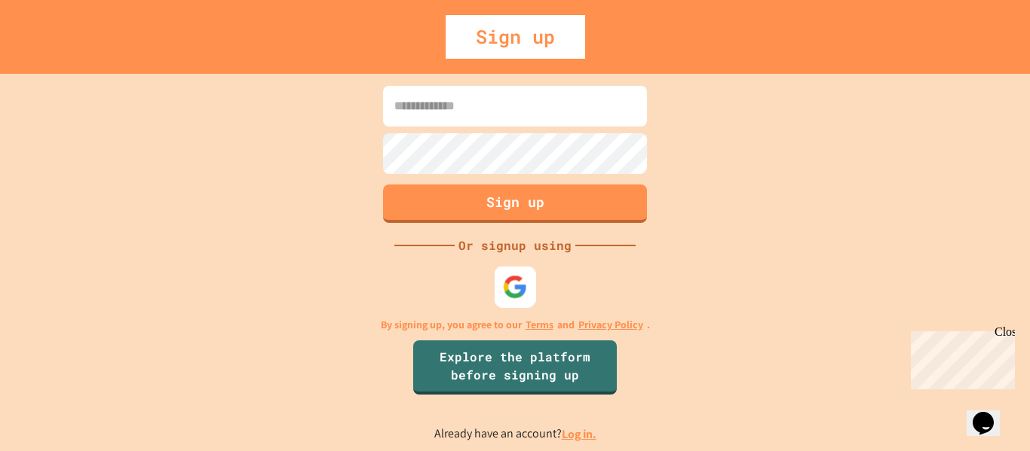 The width and height of the screenshot is (1030, 451). What do you see at coordinates (515, 204) in the screenshot?
I see `button: Sign up` at bounding box center [515, 204].